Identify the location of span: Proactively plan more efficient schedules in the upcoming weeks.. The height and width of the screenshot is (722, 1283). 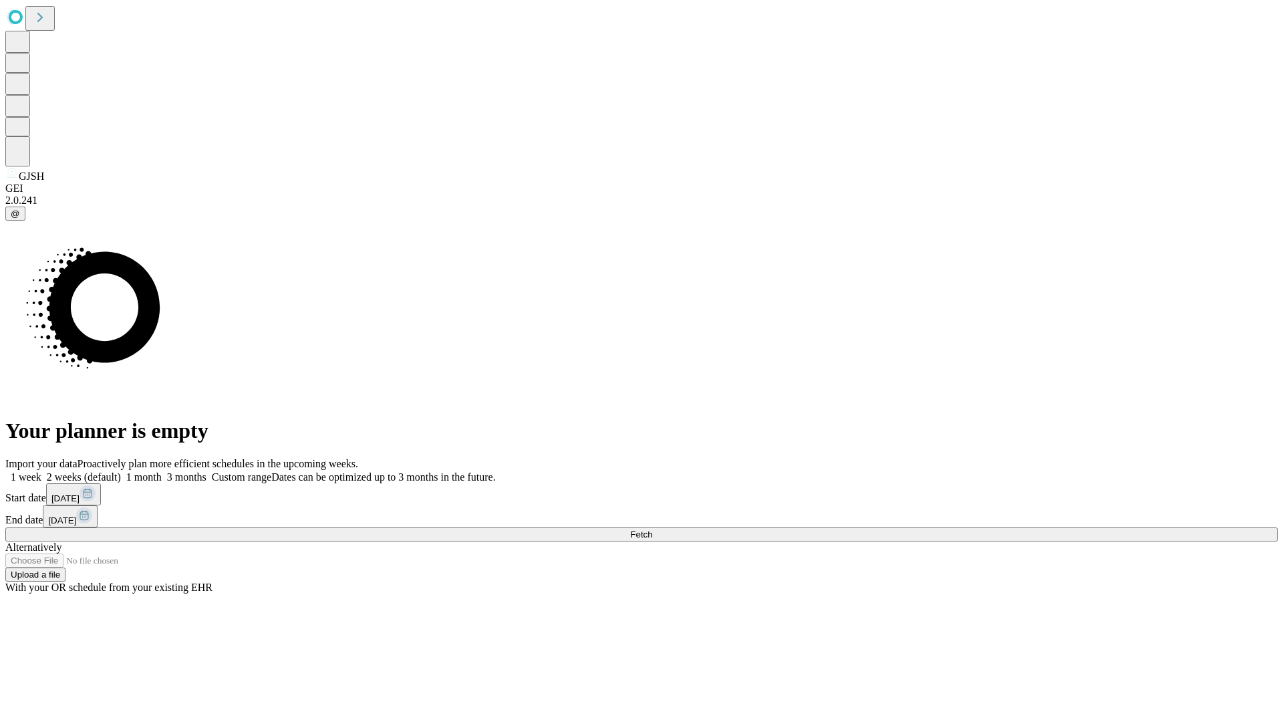
(218, 463).